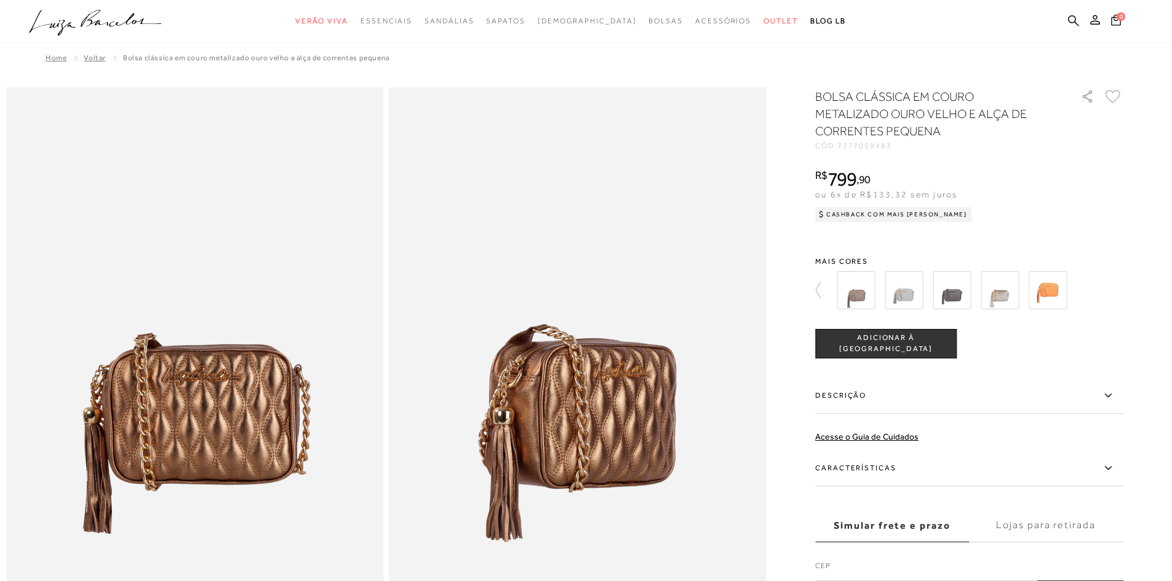 This screenshot has height=581, width=1172. I want to click on span: Verão Viva, so click(322, 21).